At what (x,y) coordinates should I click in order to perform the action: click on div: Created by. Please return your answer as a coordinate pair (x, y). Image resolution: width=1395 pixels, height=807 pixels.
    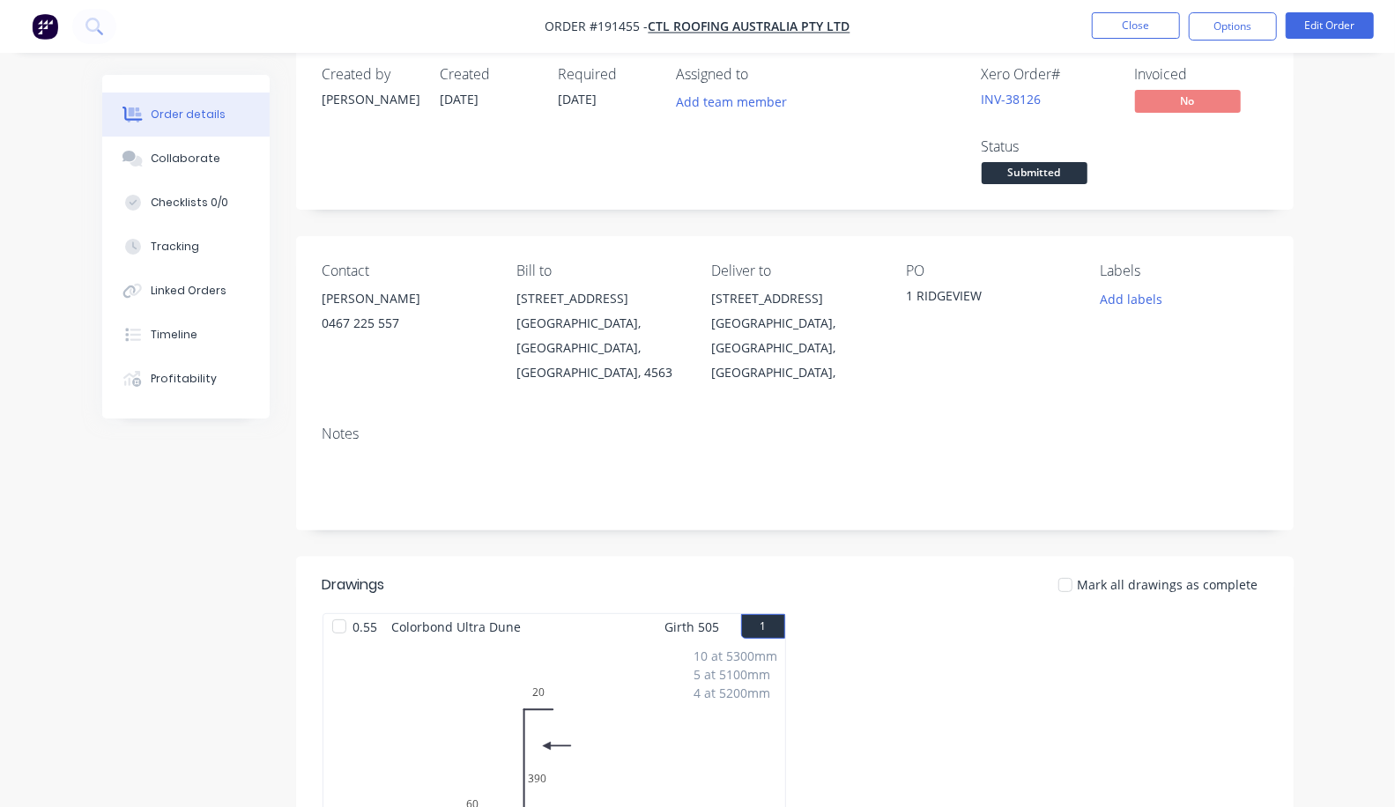
    Looking at the image, I should click on (371, 74).